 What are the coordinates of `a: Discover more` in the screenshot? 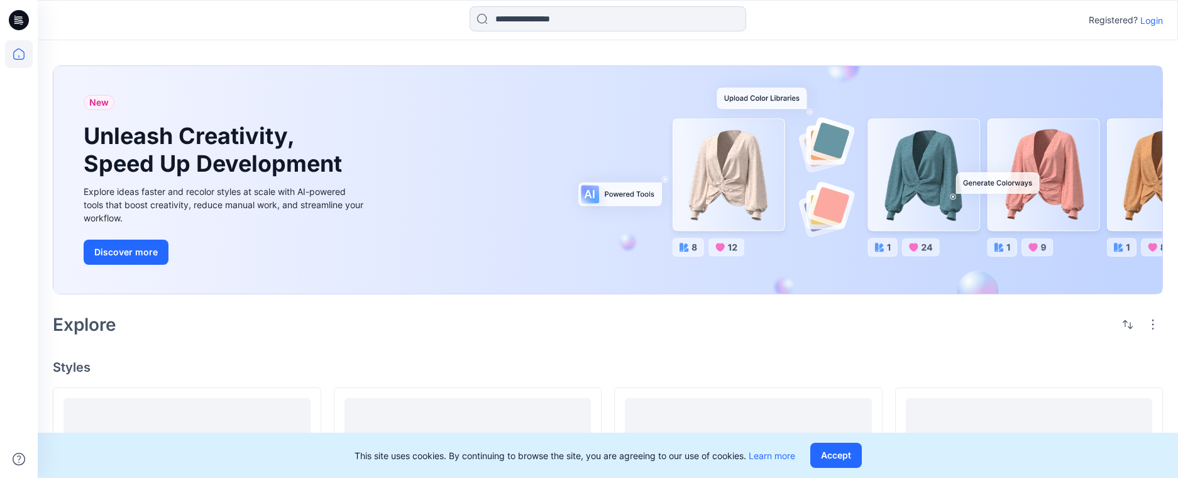 It's located at (225, 252).